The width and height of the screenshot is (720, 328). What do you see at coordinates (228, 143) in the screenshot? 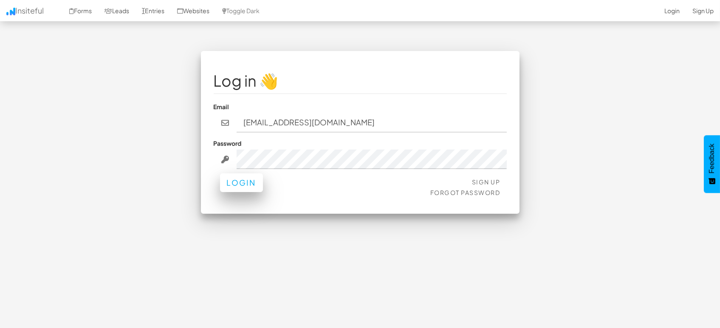
I see `label: Password` at bounding box center [228, 143].